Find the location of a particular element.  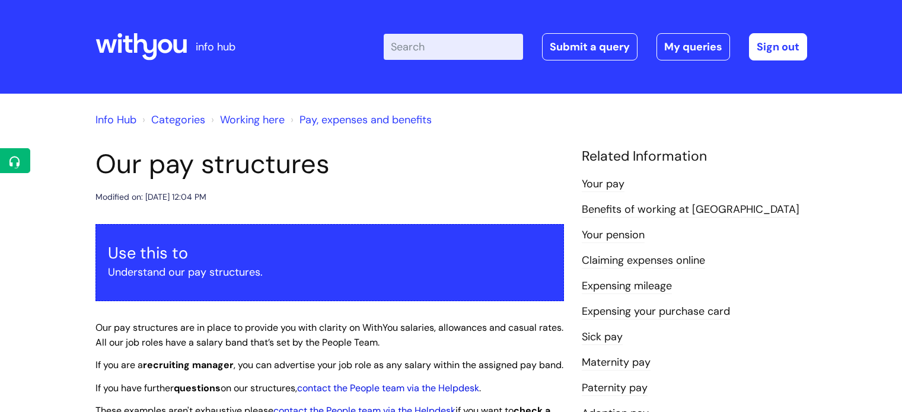

a: Your pension is located at coordinates (613, 235).